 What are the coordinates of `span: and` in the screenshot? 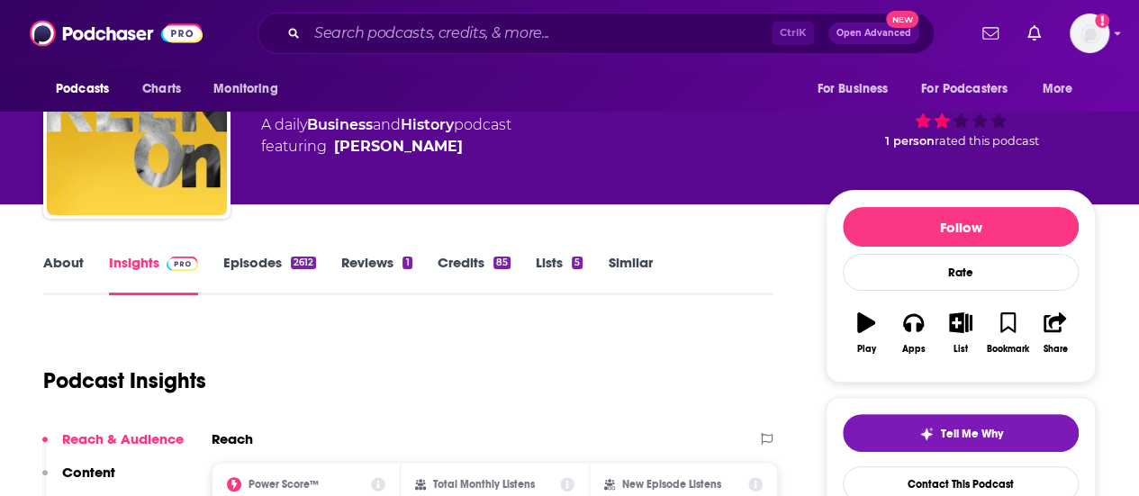 It's located at (386, 124).